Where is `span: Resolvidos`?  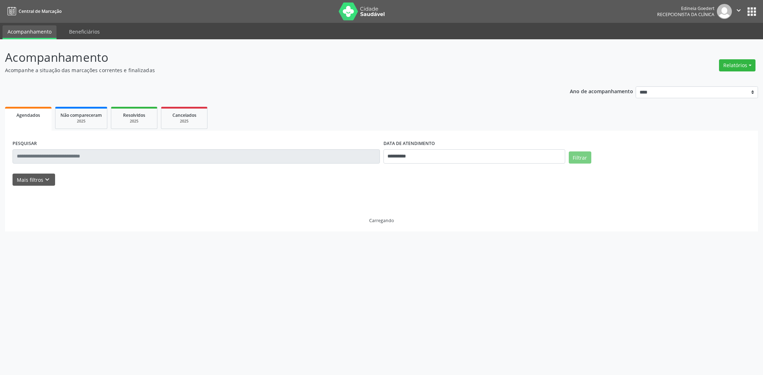
span: Resolvidos is located at coordinates (134, 115).